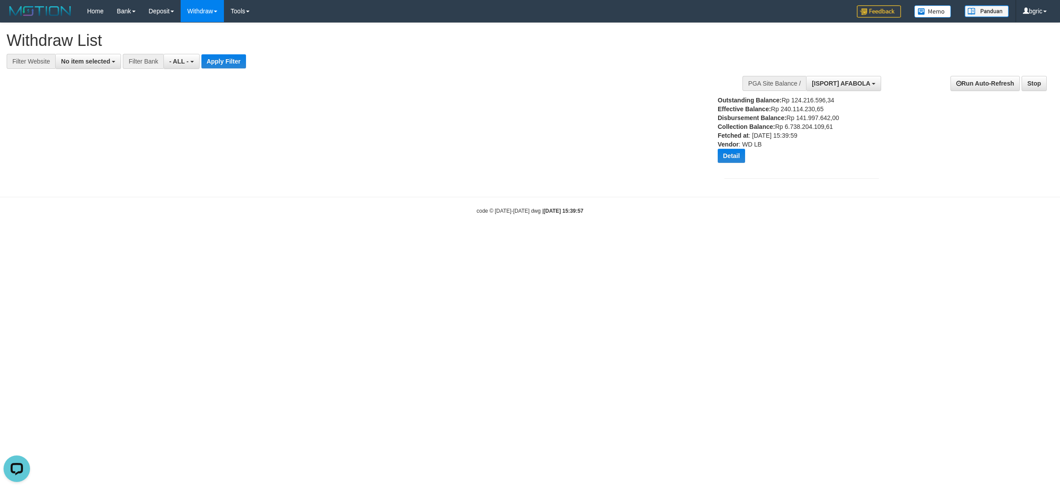 The height and width of the screenshot is (489, 1060). I want to click on div: Filter Bank, so click(143, 61).